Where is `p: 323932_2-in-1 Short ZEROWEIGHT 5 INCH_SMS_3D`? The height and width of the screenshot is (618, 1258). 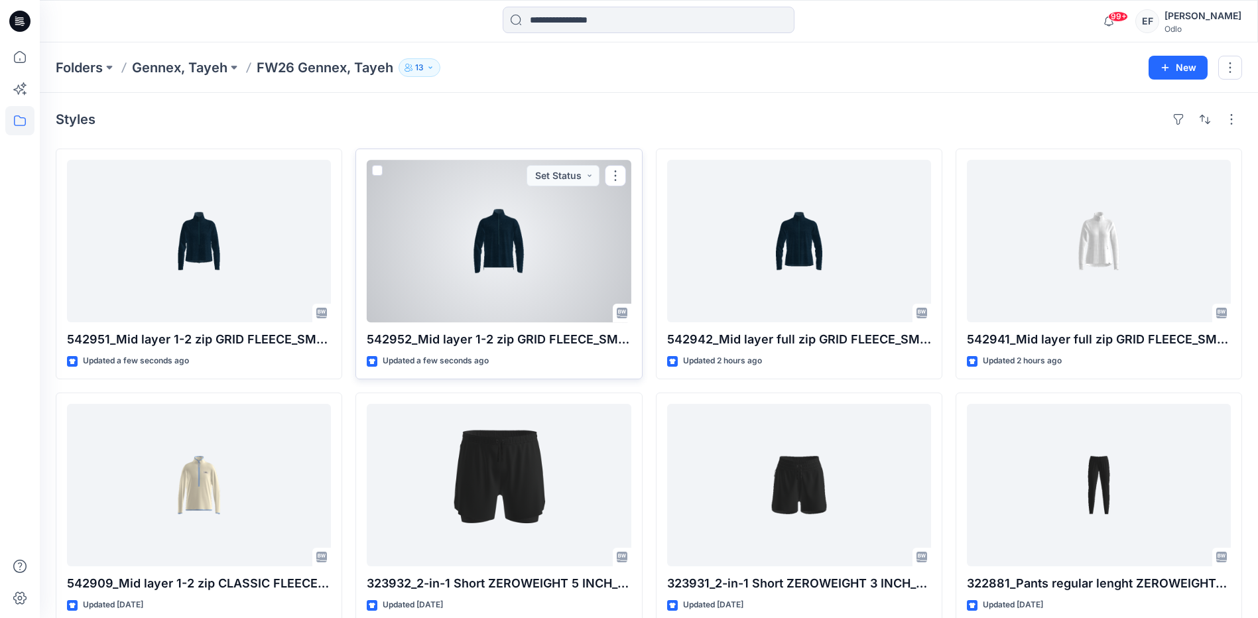
p: 323932_2-in-1 Short ZEROWEIGHT 5 INCH_SMS_3D is located at coordinates (499, 584).